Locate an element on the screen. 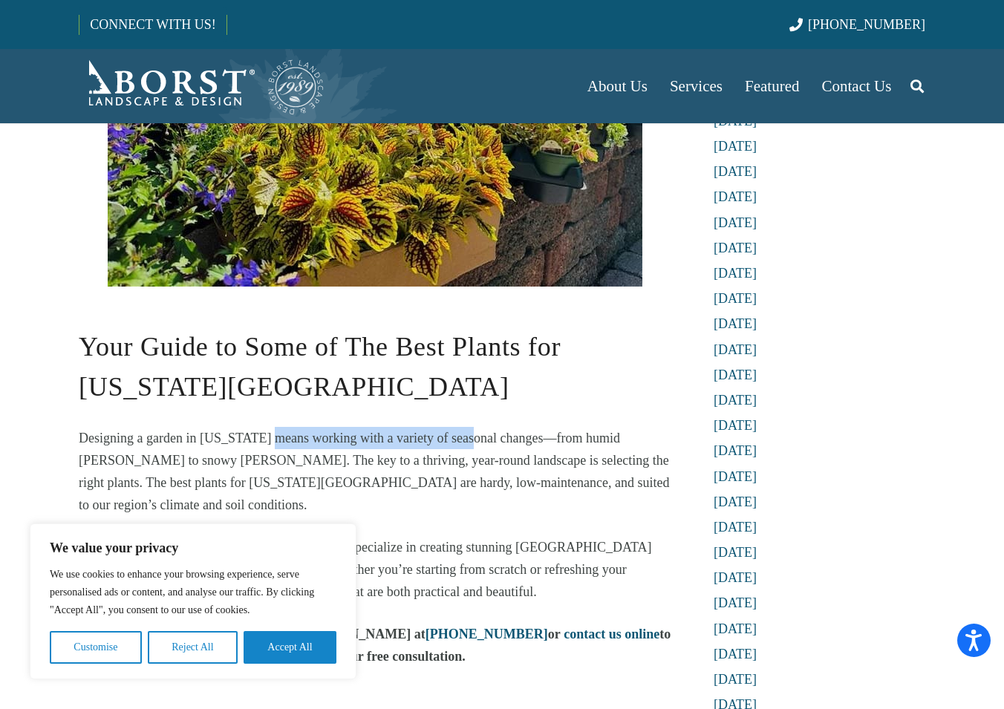  button: Accept All is located at coordinates (289, 647).